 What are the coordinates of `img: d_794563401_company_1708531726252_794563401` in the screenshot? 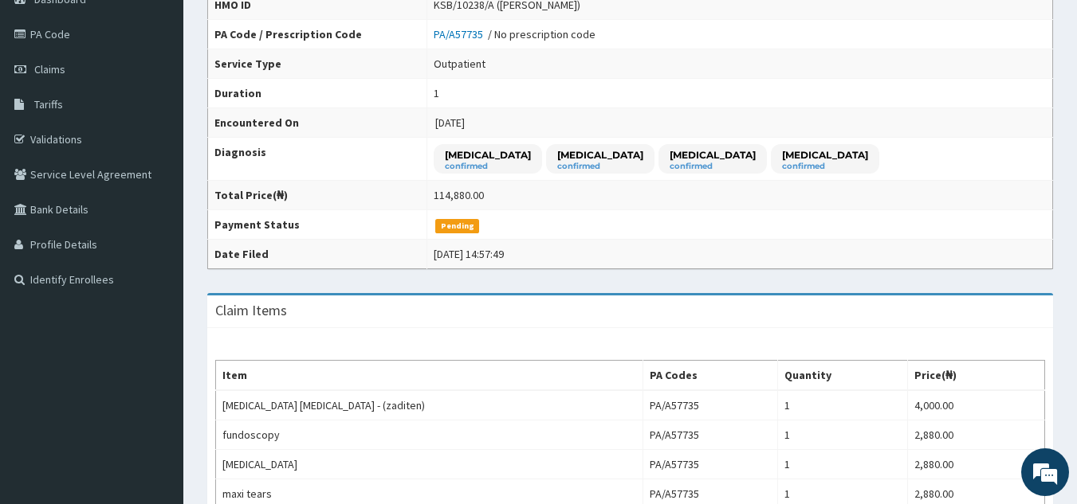 It's located at (47, 100).